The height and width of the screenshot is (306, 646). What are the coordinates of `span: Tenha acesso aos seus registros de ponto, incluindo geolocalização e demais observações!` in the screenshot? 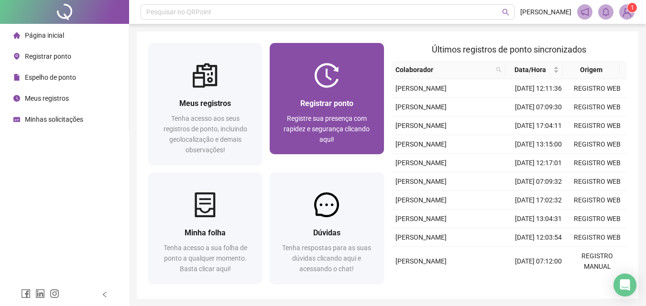 It's located at (205, 134).